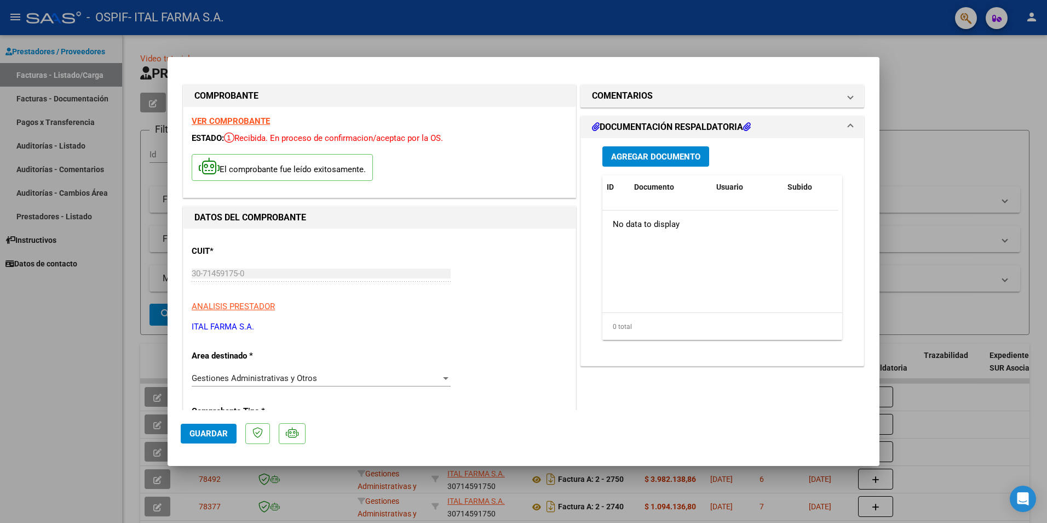  I want to click on strong: DATOS DEL COMPROBANTE, so click(250, 217).